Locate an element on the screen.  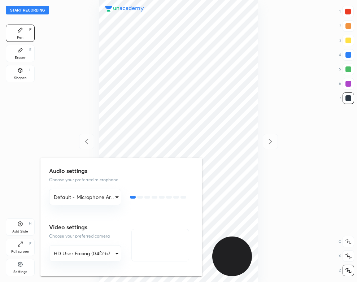
h3: Audio settings is located at coordinates (121, 171).